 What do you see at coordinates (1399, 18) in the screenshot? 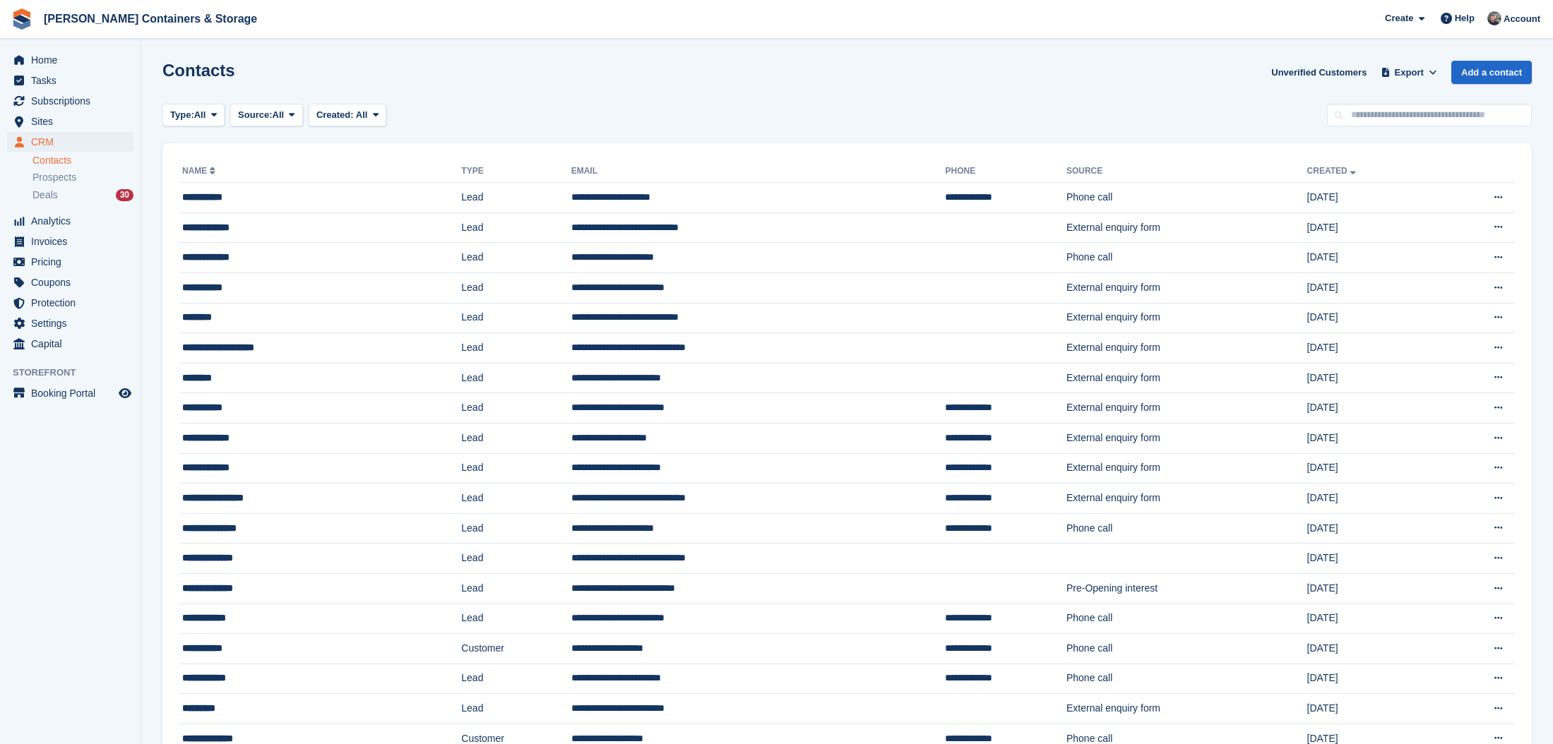
I see `span: Create` at bounding box center [1399, 18].